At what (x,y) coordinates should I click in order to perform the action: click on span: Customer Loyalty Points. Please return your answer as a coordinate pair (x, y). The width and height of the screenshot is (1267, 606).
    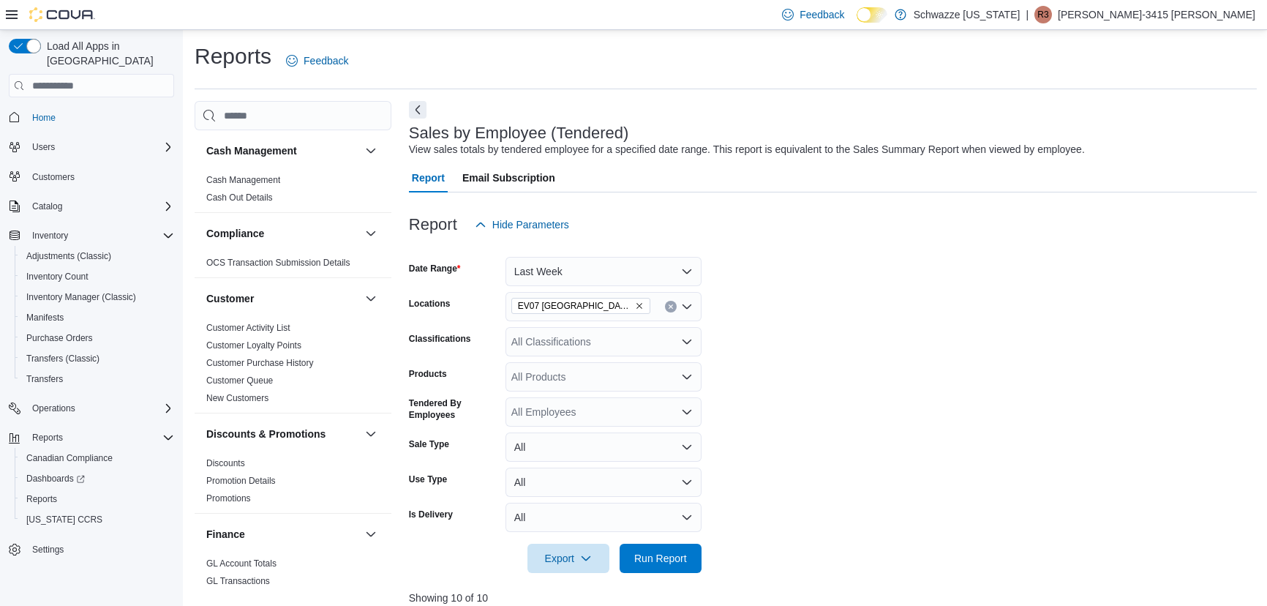
    Looking at the image, I should click on (254, 345).